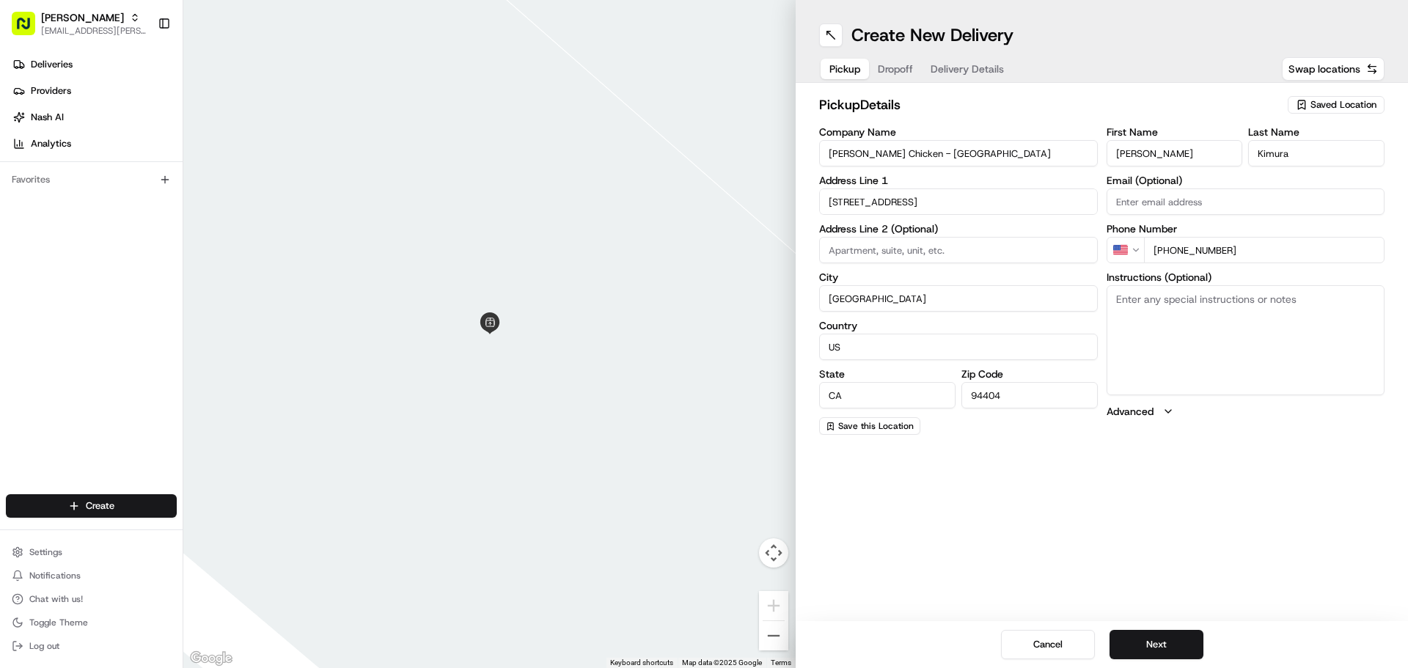 The image size is (1408, 668). What do you see at coordinates (187, 335) in the screenshot?
I see `span: API Documentation` at bounding box center [187, 335].